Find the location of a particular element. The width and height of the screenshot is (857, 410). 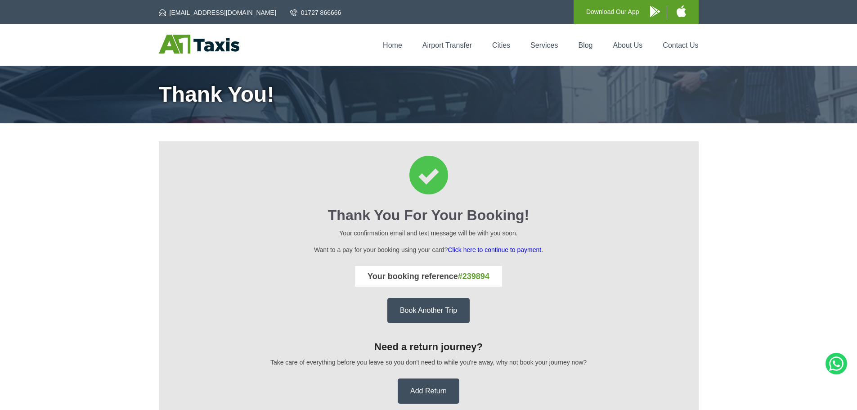

p: Your confirmation email and text message will be with you soon. is located at coordinates (429, 233).